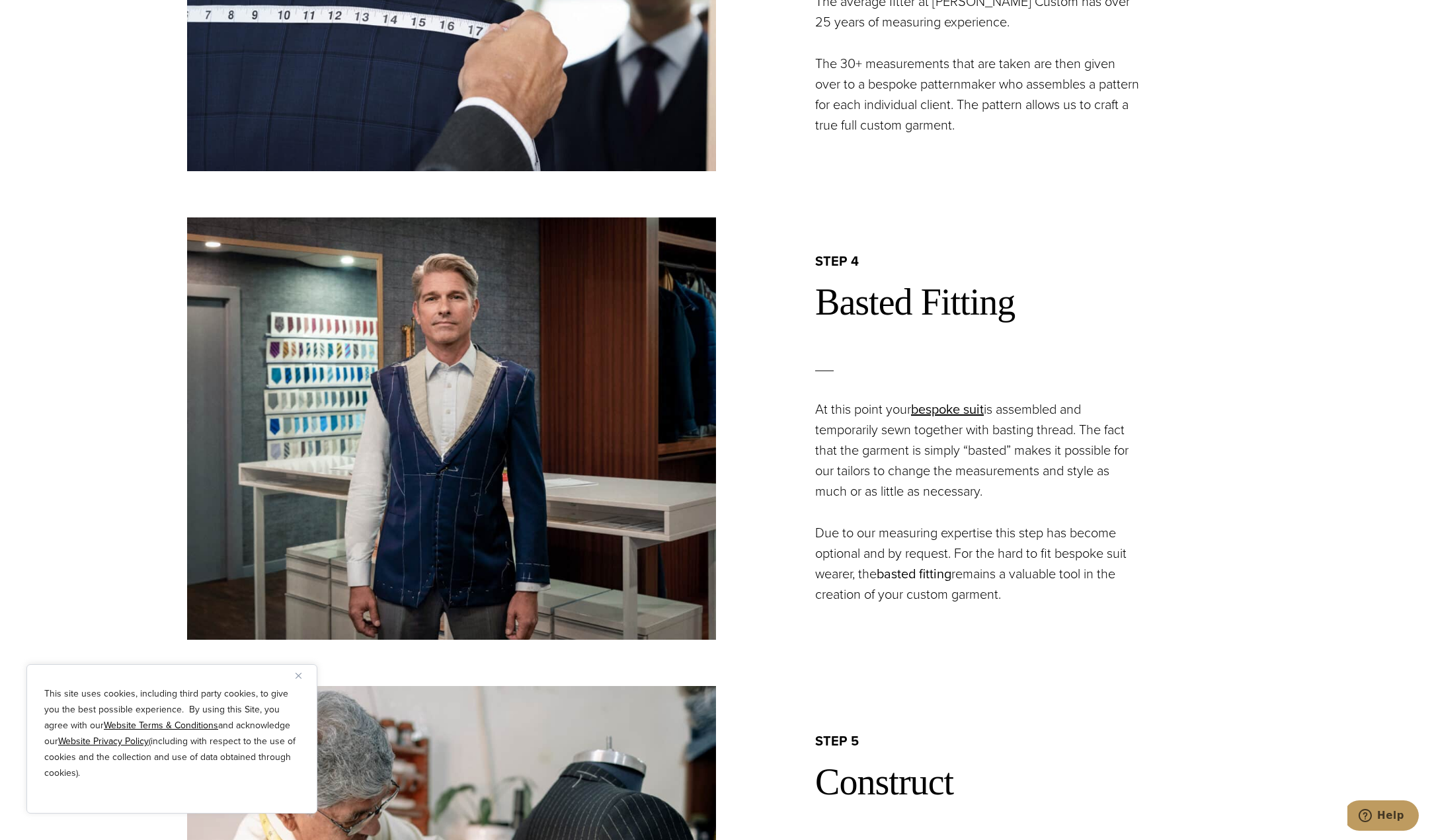 The width and height of the screenshot is (1432, 840). Describe the element at coordinates (161, 725) in the screenshot. I see `a: Website Terms & Conditions` at that location.